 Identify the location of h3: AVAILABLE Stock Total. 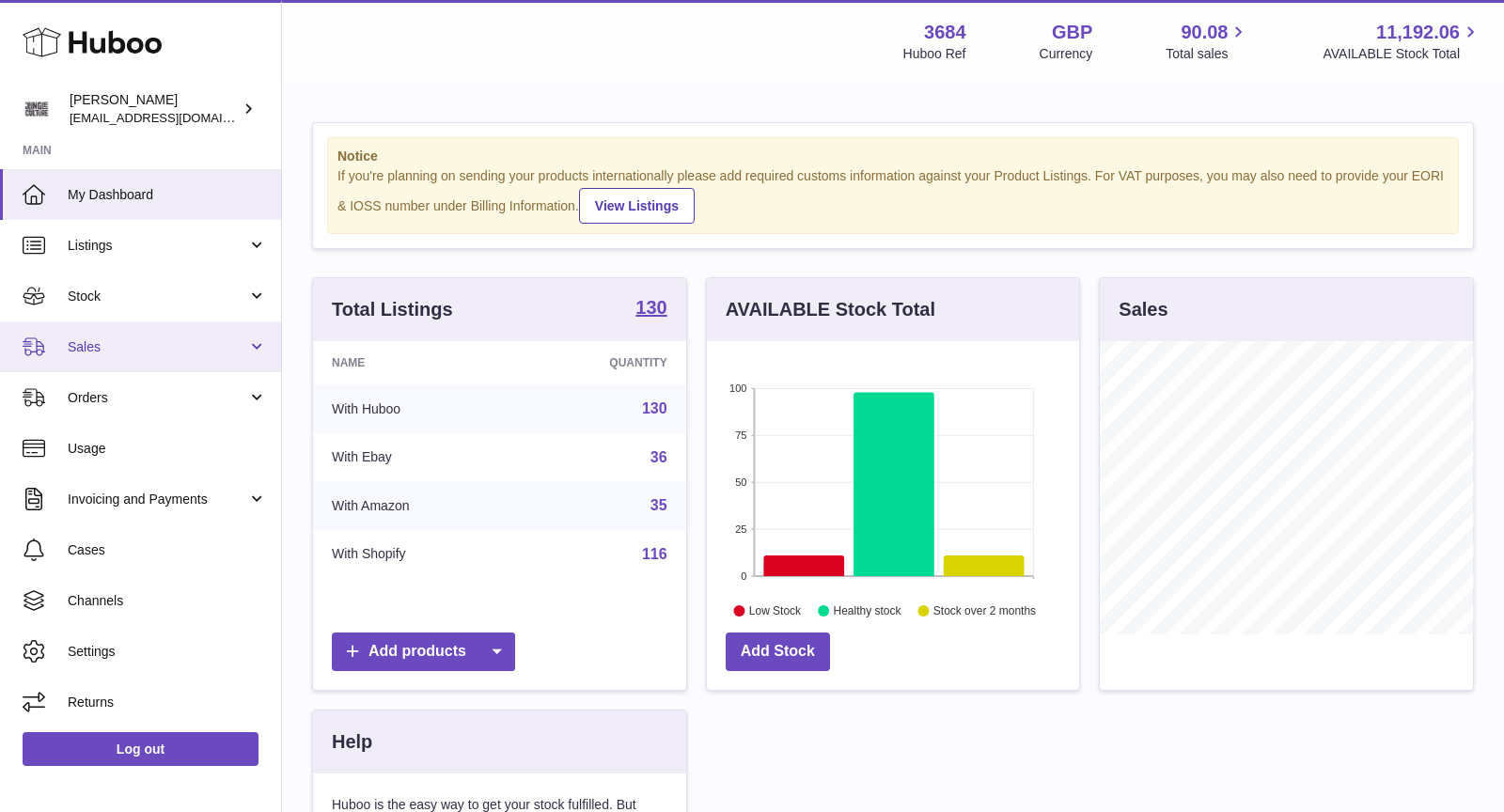
(830, 309).